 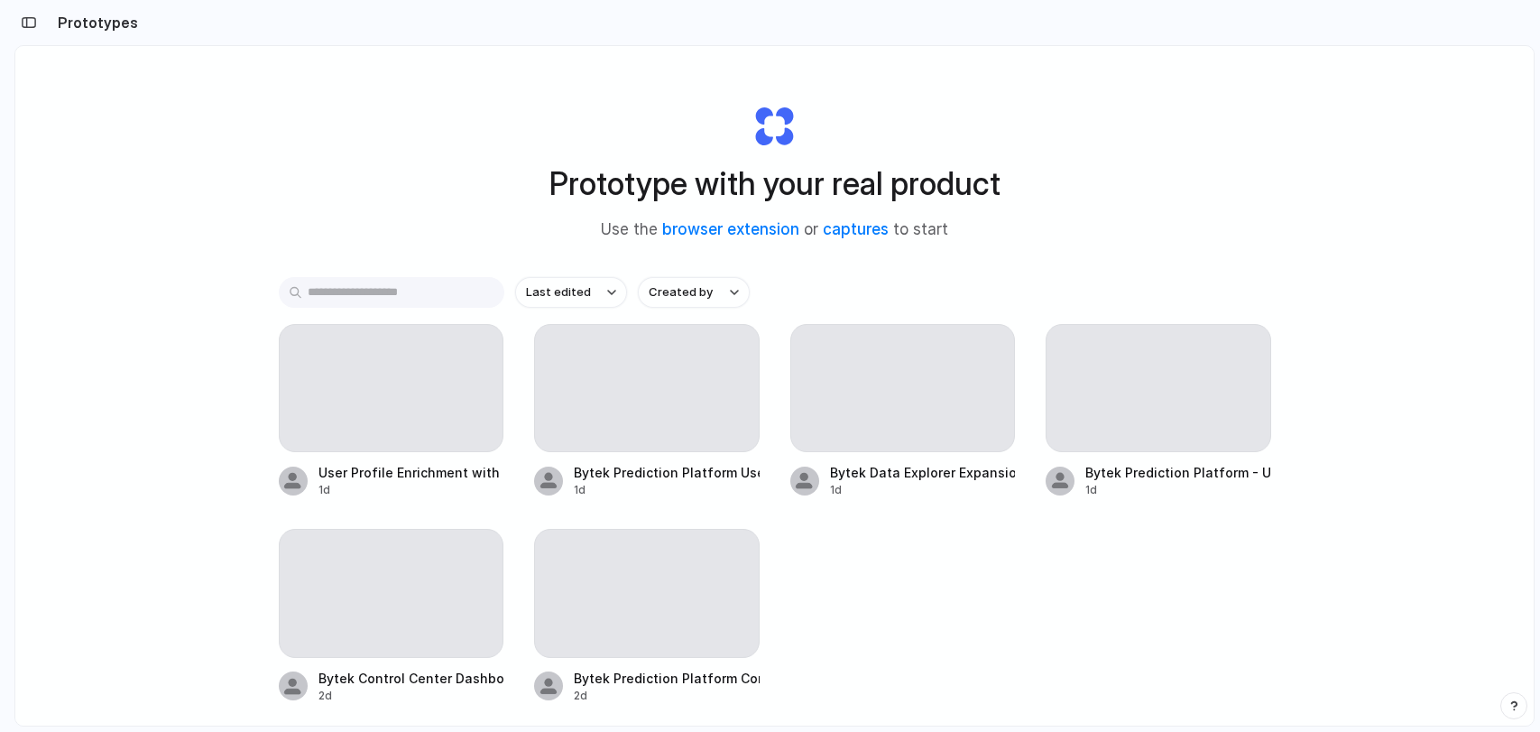 What do you see at coordinates (94, 23) in the screenshot?
I see `h2: Prototypes` at bounding box center [94, 23].